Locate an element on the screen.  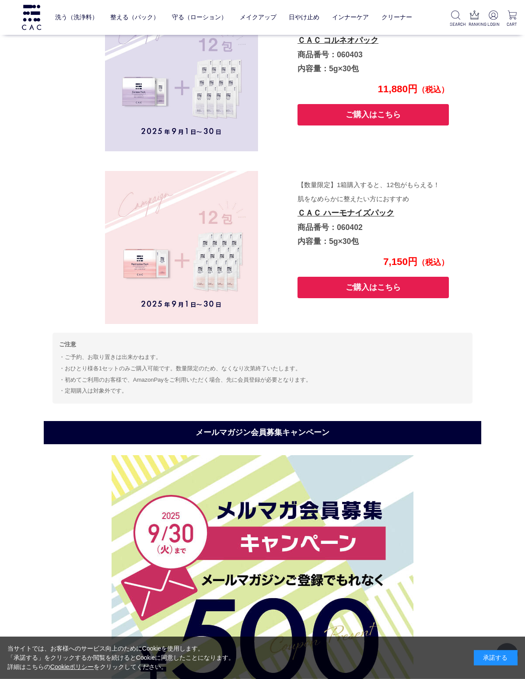
img: logo is located at coordinates (31, 17).